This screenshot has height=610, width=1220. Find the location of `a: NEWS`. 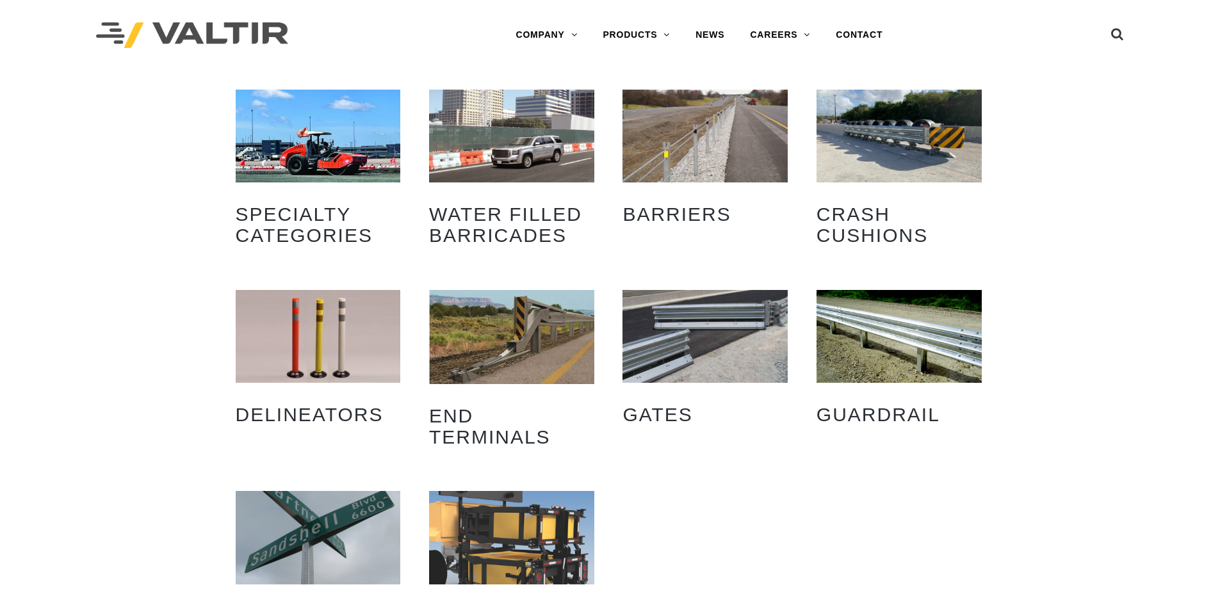

a: NEWS is located at coordinates (710, 35).